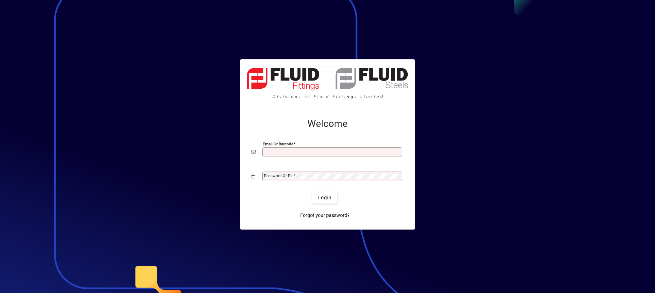 Image resolution: width=655 pixels, height=293 pixels. Describe the element at coordinates (279, 176) in the screenshot. I see `mat-label: Password or Pin` at that location.